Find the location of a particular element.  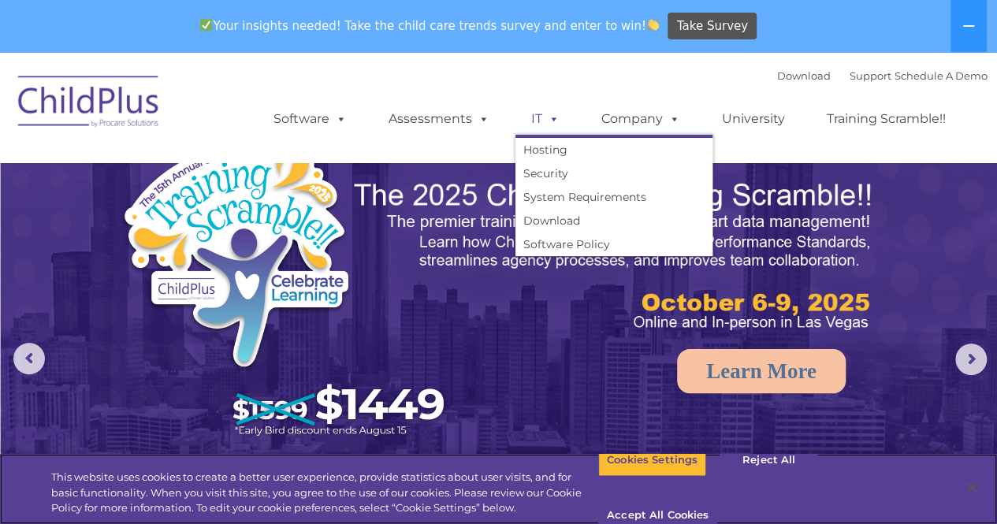

a: Training Scramble!! is located at coordinates (886, 119).